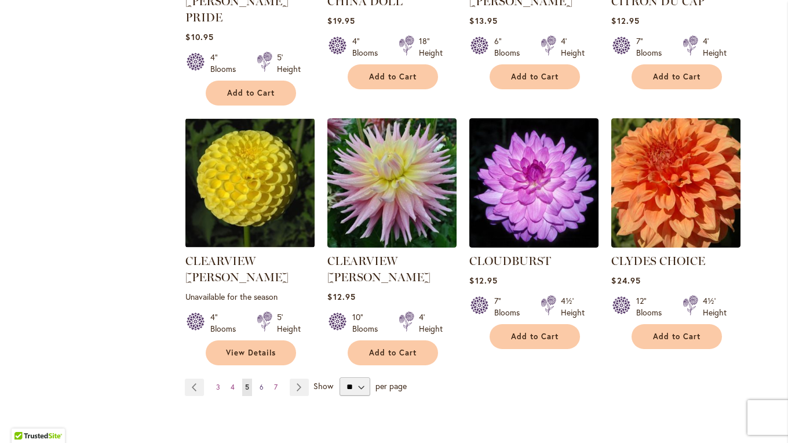 The height and width of the screenshot is (443, 788). Describe the element at coordinates (652, 306) in the screenshot. I see `div: 12" Blooms` at that location.